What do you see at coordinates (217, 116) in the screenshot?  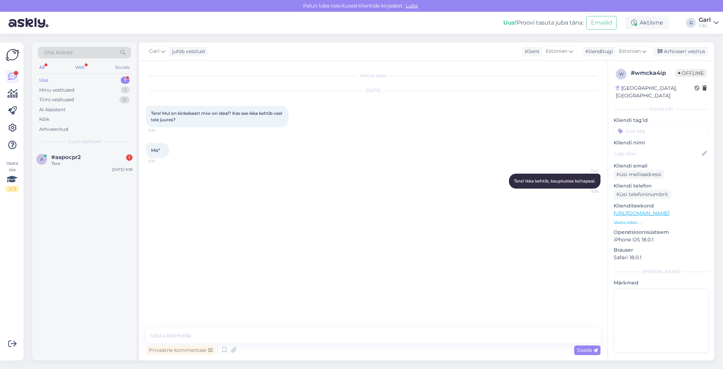 I see `span: Tere! Mul on kinkekaart miw on ideal? Kas see ikka kehtib veel teie juures?` at bounding box center [217, 116].